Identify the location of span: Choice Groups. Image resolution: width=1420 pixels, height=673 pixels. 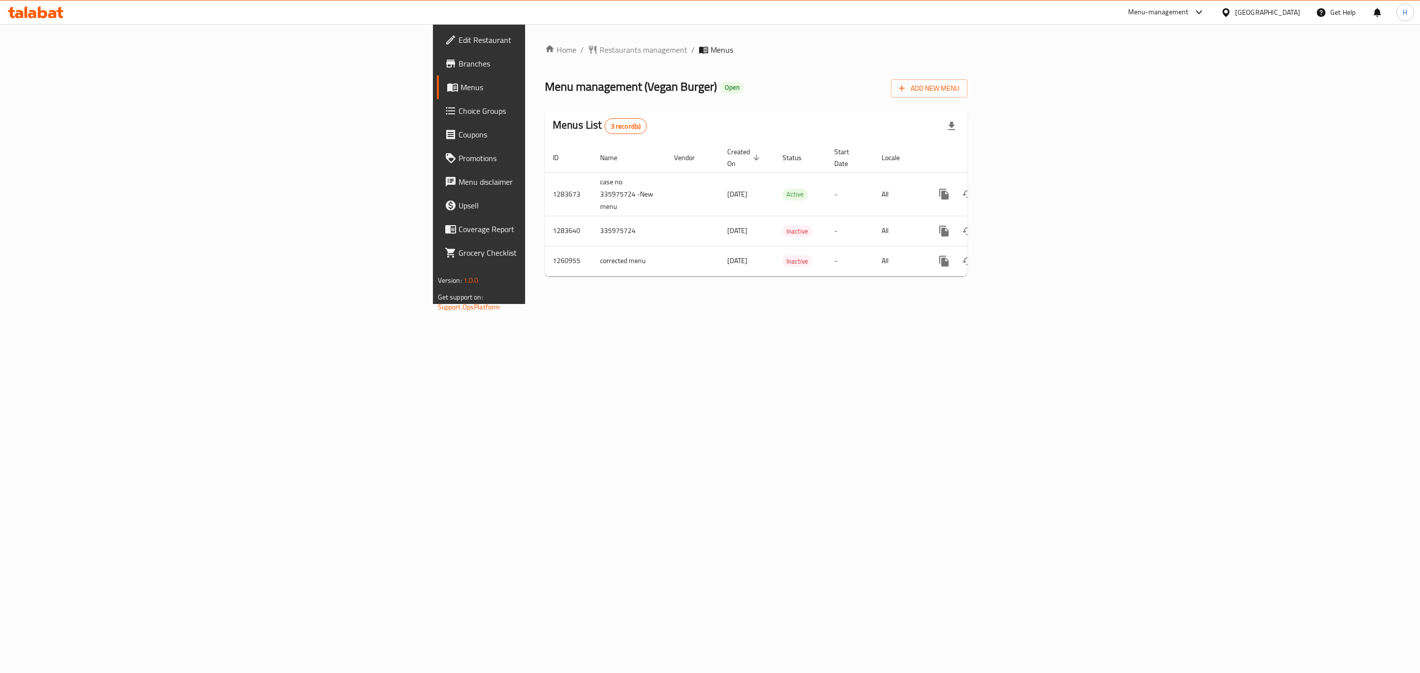
(560, 111).